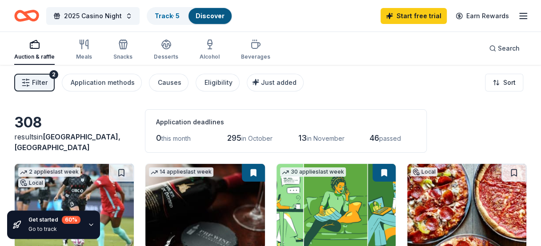 This screenshot has width=541, height=246. What do you see at coordinates (54, 229) in the screenshot?
I see `div: Go to track` at bounding box center [54, 229].